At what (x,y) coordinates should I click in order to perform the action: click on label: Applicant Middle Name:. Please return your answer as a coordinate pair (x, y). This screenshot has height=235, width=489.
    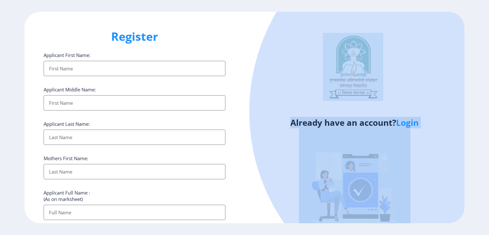
    Looking at the image, I should click on (70, 89).